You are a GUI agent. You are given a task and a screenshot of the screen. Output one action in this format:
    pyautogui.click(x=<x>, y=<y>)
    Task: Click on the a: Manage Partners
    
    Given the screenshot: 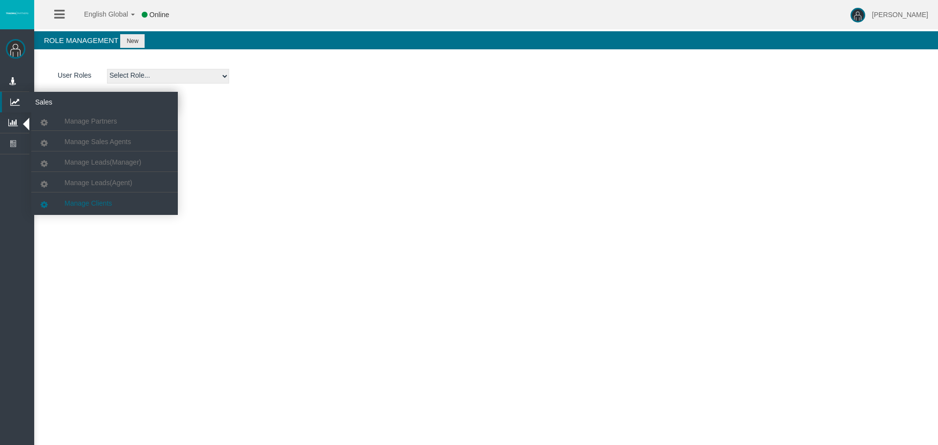 What is the action you would take?
    pyautogui.click(x=105, y=121)
    